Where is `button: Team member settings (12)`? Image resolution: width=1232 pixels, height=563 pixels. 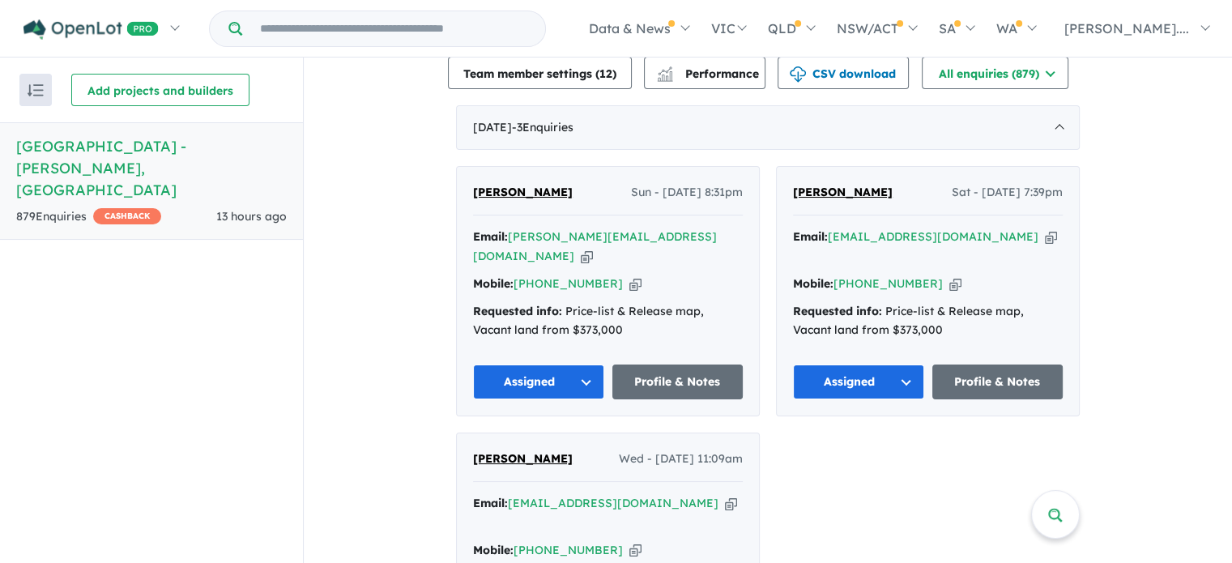
button: Team member settings (12) is located at coordinates (540, 73).